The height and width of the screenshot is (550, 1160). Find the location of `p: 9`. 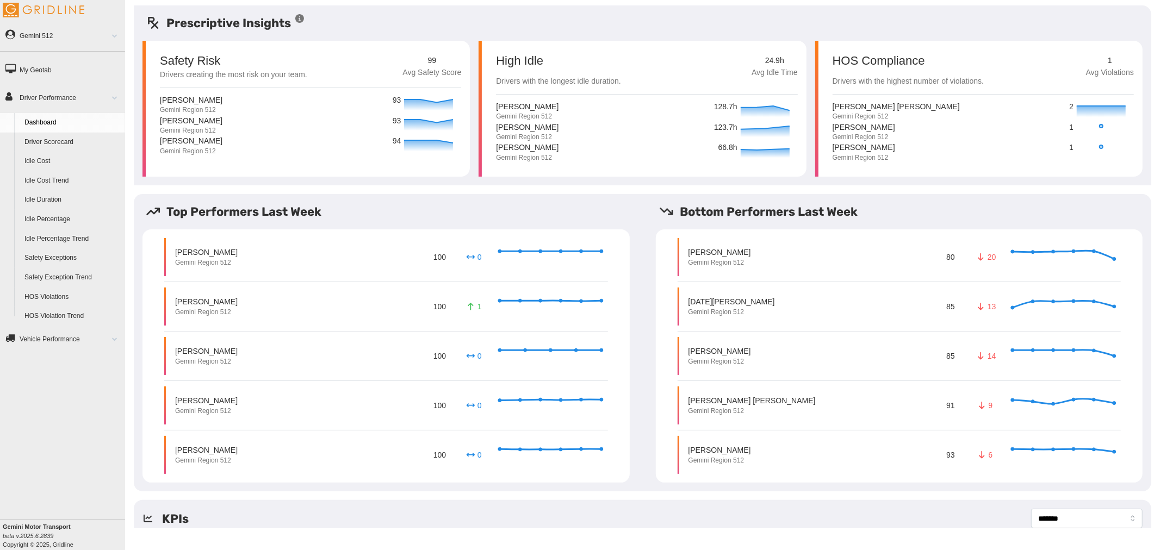

p: 9 is located at coordinates (984, 406).